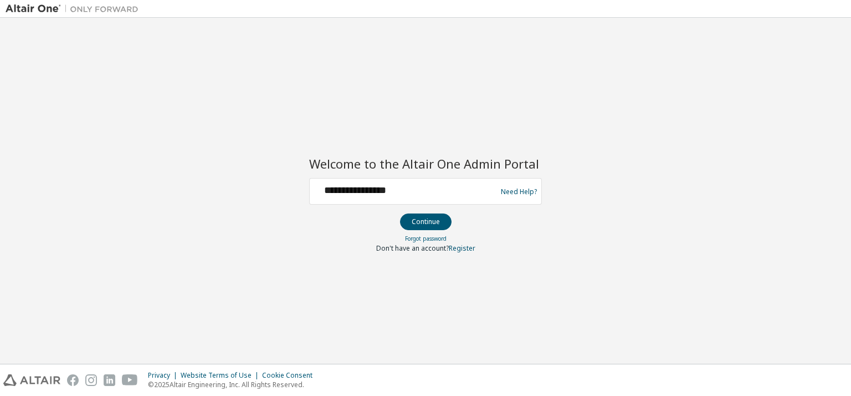 This screenshot has height=396, width=851. I want to click on a: Forgot password, so click(426, 238).